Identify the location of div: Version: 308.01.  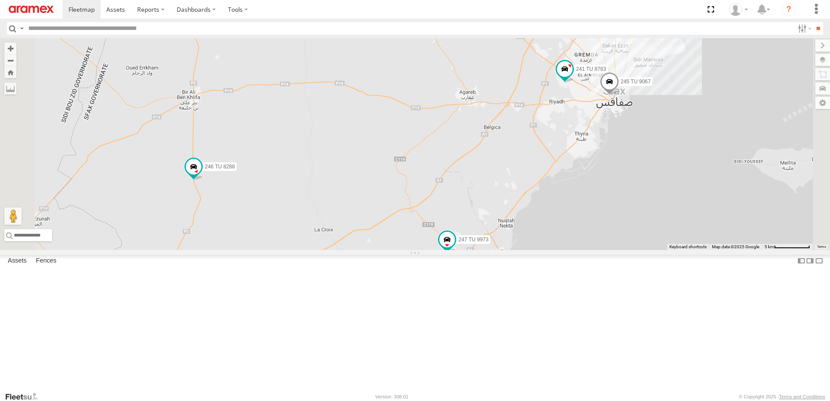
(392, 397).